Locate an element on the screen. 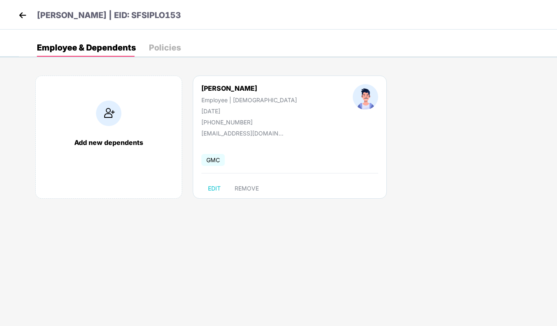 Image resolution: width=557 pixels, height=326 pixels. span: EDIT is located at coordinates (214, 188).